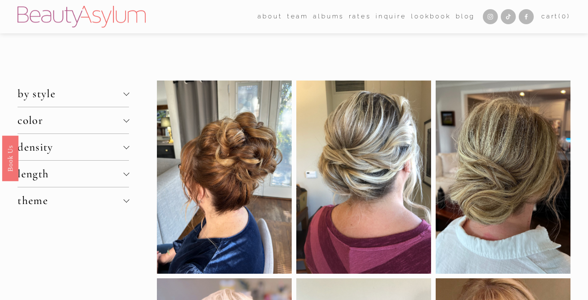 Image resolution: width=588 pixels, height=300 pixels. I want to click on span: about, so click(269, 17).